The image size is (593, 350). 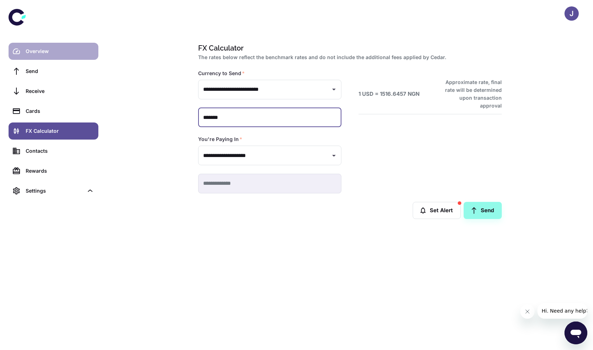 I want to click on h1: FX Calculator, so click(x=349, y=48).